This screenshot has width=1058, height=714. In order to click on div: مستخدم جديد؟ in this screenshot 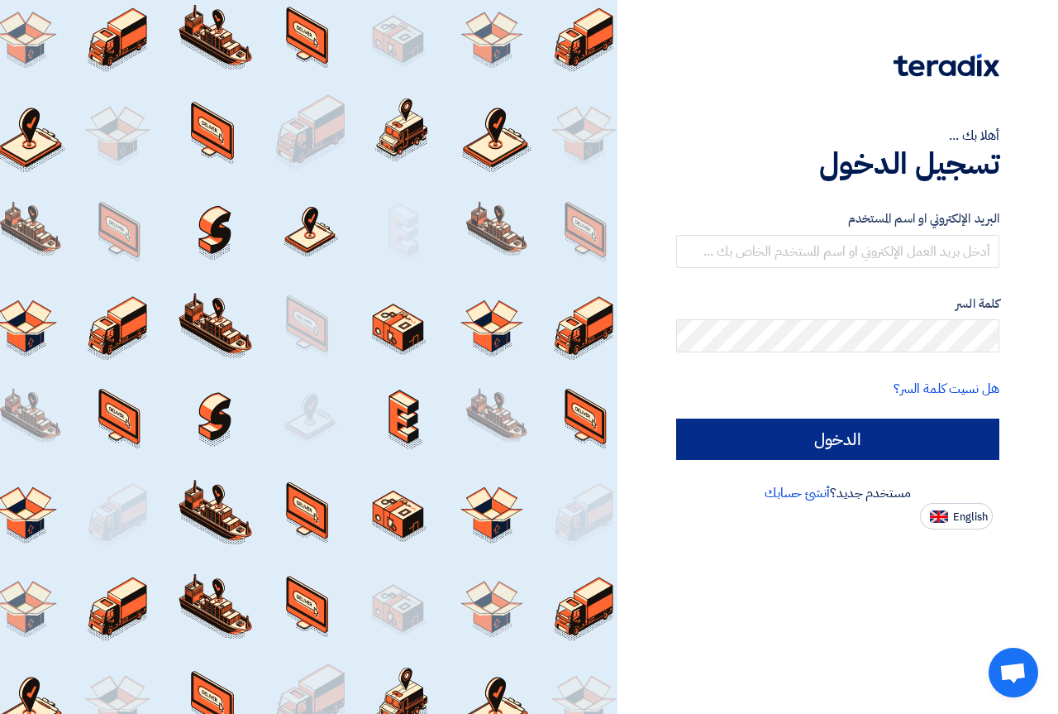, I will do `click(838, 493)`.